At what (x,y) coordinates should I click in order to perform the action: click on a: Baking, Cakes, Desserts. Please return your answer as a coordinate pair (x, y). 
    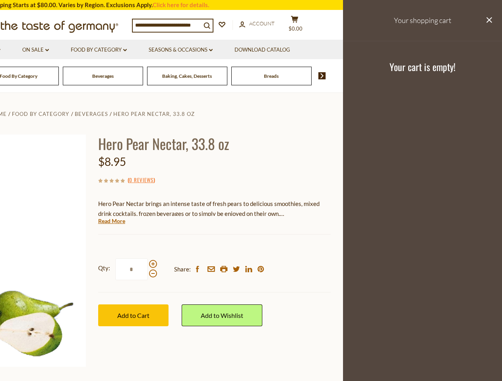
    Looking at the image, I should click on (187, 76).